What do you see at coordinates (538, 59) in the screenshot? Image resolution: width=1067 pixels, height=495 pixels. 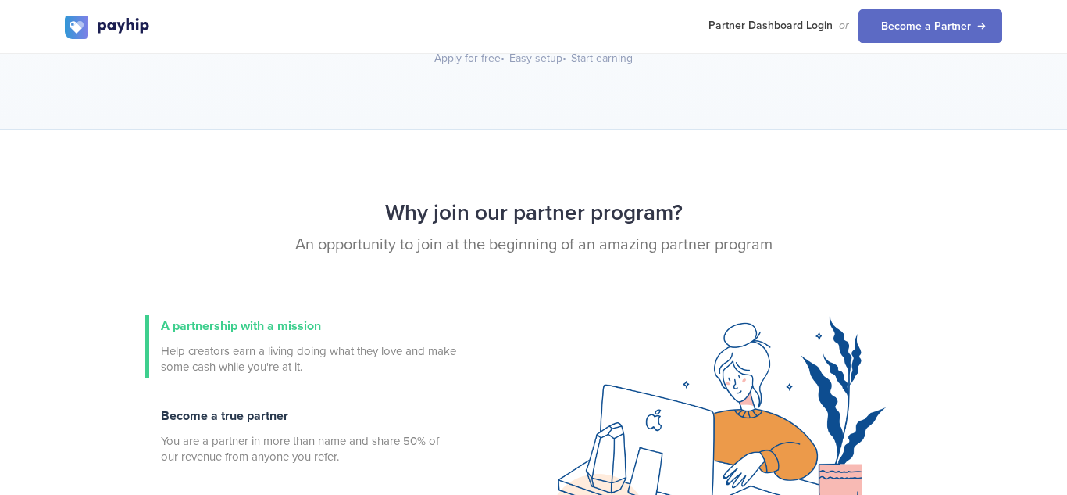 I see `div: Easy setup` at bounding box center [538, 59].